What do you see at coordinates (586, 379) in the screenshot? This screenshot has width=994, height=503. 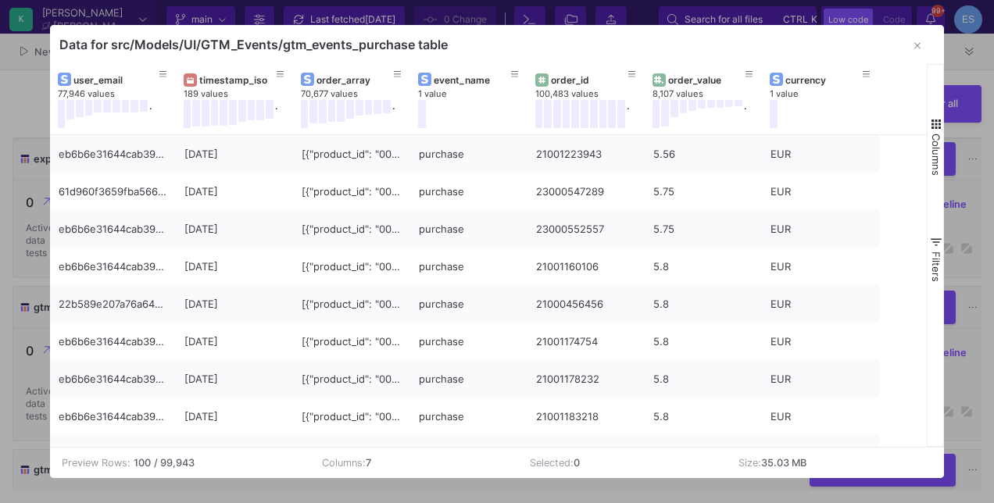 I see `div: 21001178232` at bounding box center [586, 379].